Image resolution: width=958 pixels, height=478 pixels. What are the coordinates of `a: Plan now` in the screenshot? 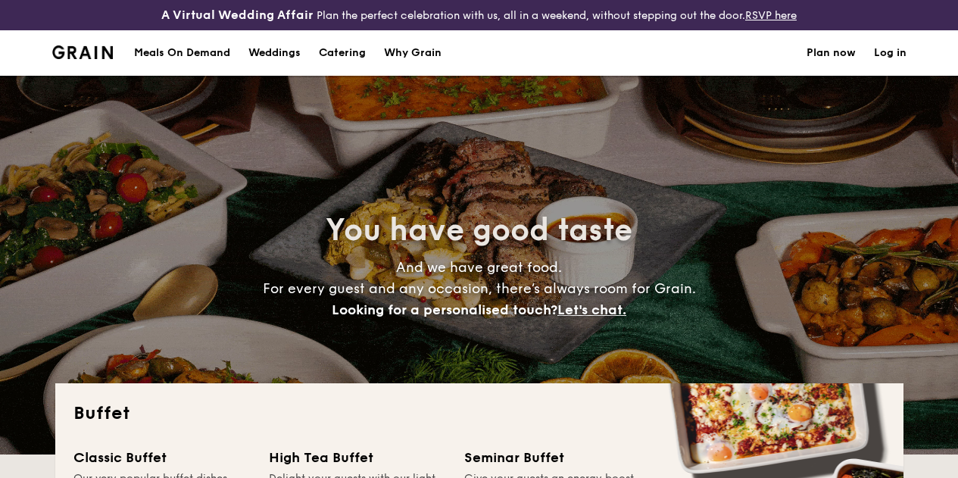 It's located at (830, 53).